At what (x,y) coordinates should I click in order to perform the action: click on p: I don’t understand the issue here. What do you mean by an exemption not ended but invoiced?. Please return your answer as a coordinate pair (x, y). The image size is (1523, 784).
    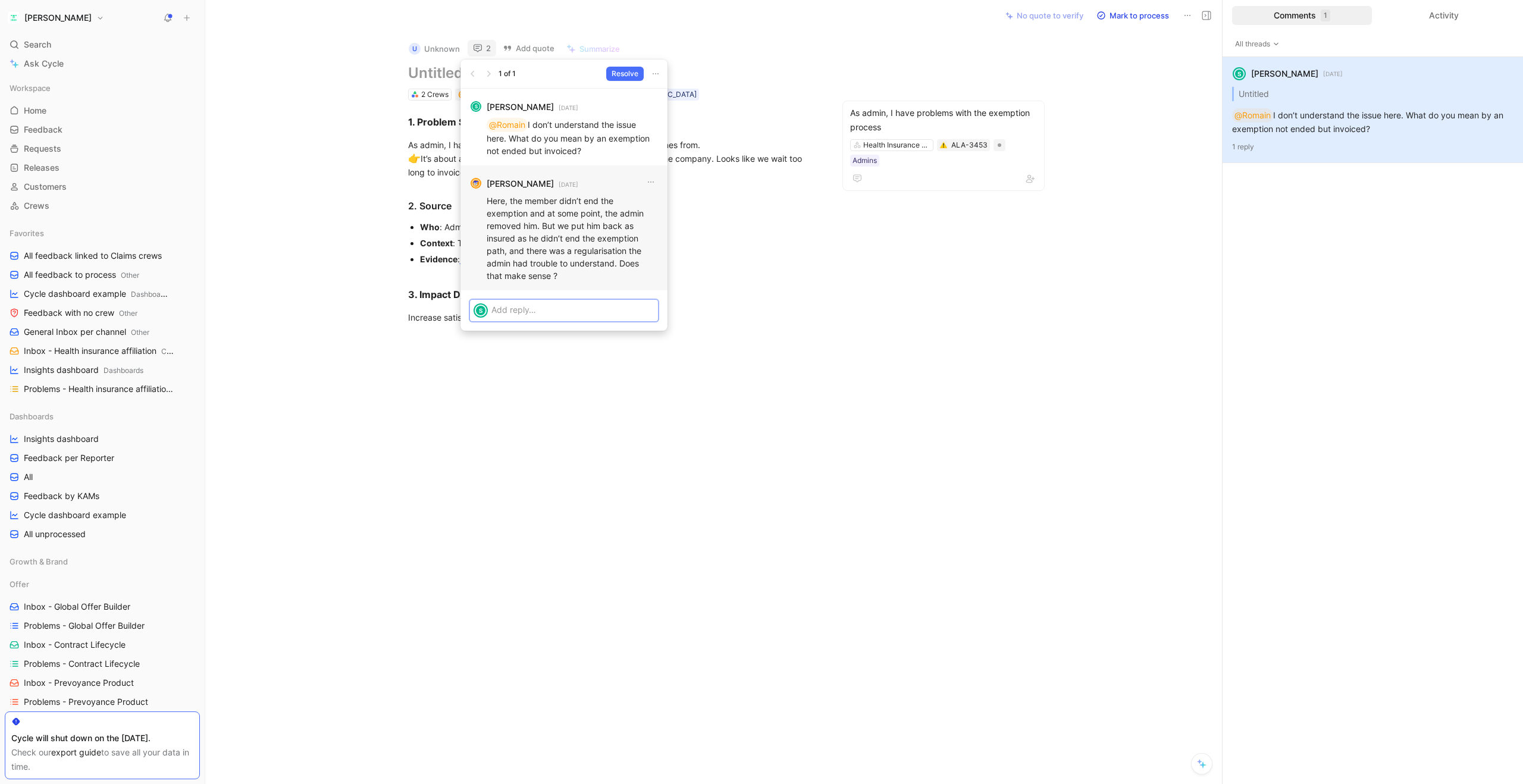
    Looking at the image, I should click on (572, 138).